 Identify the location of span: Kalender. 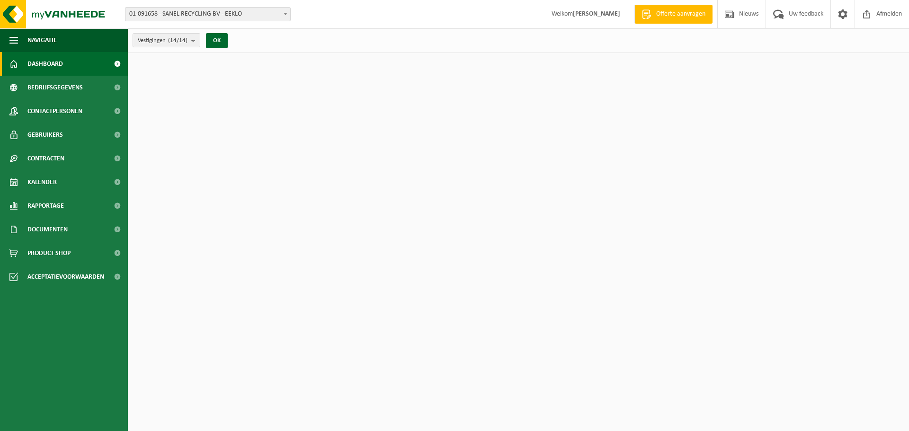
(42, 182).